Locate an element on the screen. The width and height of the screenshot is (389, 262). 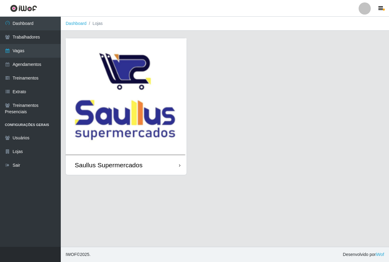
div: Saullus Supermercados is located at coordinates (108, 165).